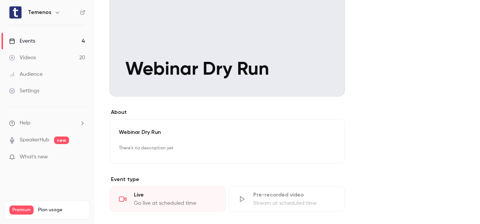 Image resolution: width=480 pixels, height=224 pixels. Describe the element at coordinates (295, 204) in the screenshot. I see `div: Stream at scheduled time` at that location.